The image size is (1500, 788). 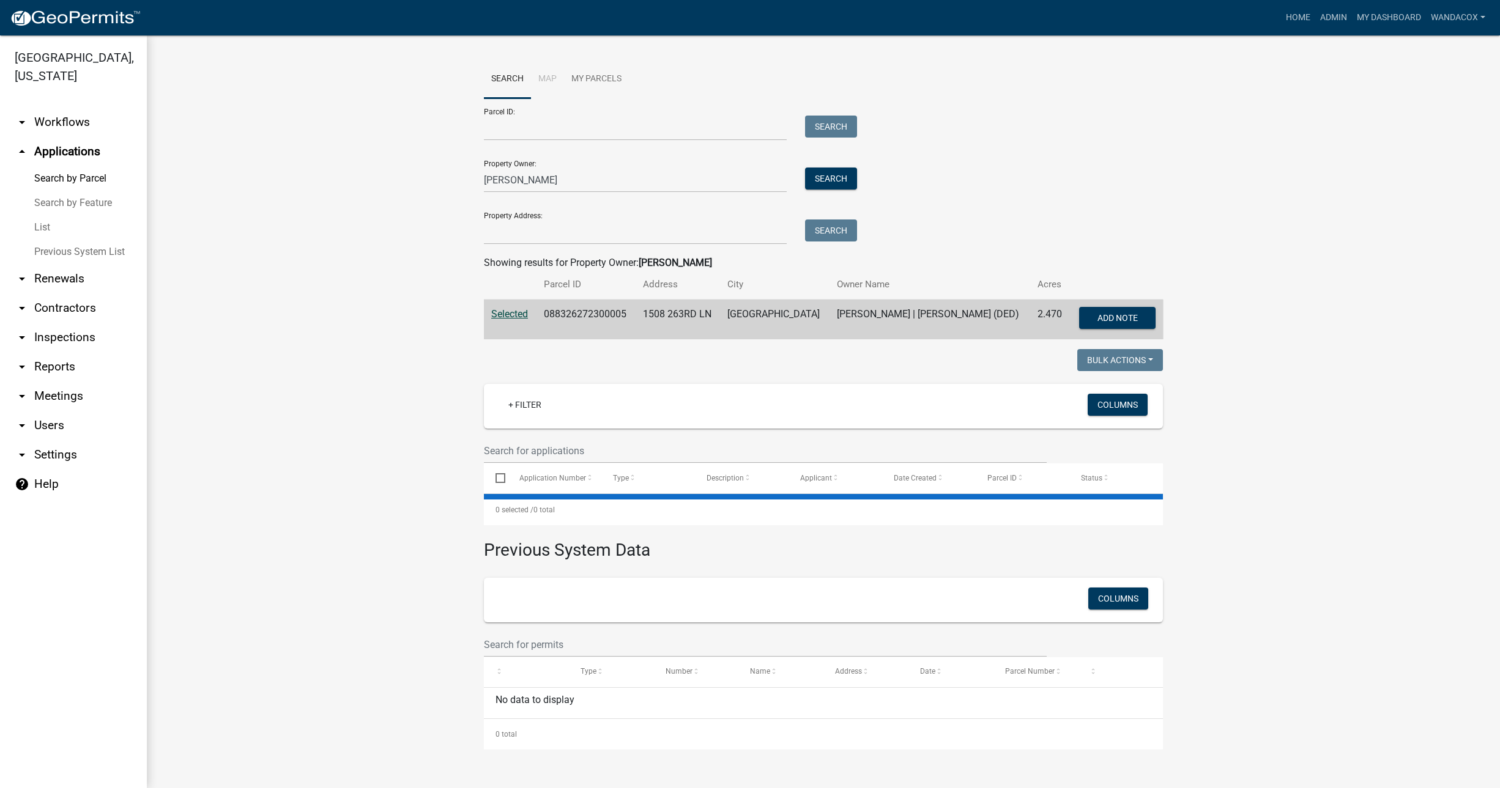 I want to click on span: 0 selected /, so click(x=514, y=510).